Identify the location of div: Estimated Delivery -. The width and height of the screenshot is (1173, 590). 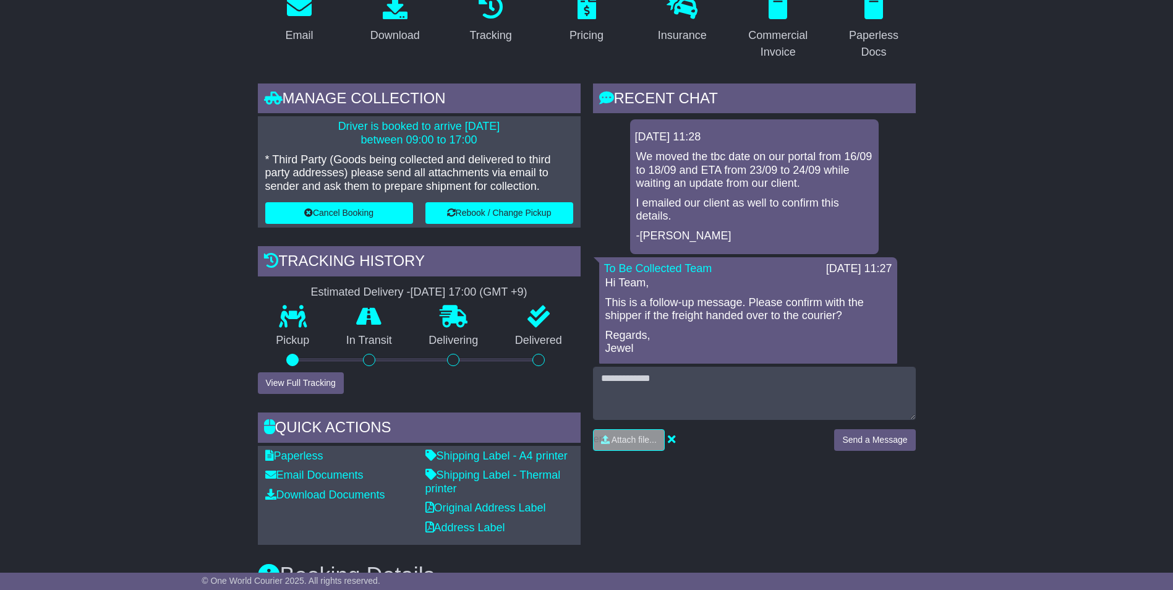
(419, 293).